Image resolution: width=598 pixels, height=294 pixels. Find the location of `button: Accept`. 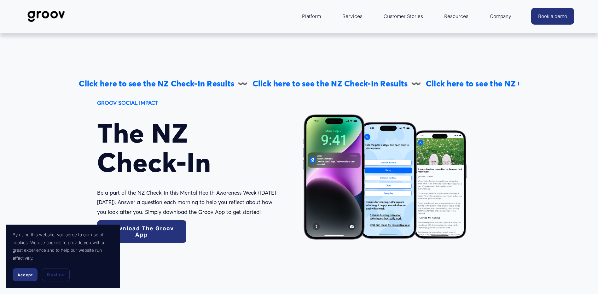

button: Accept is located at coordinates (25, 275).